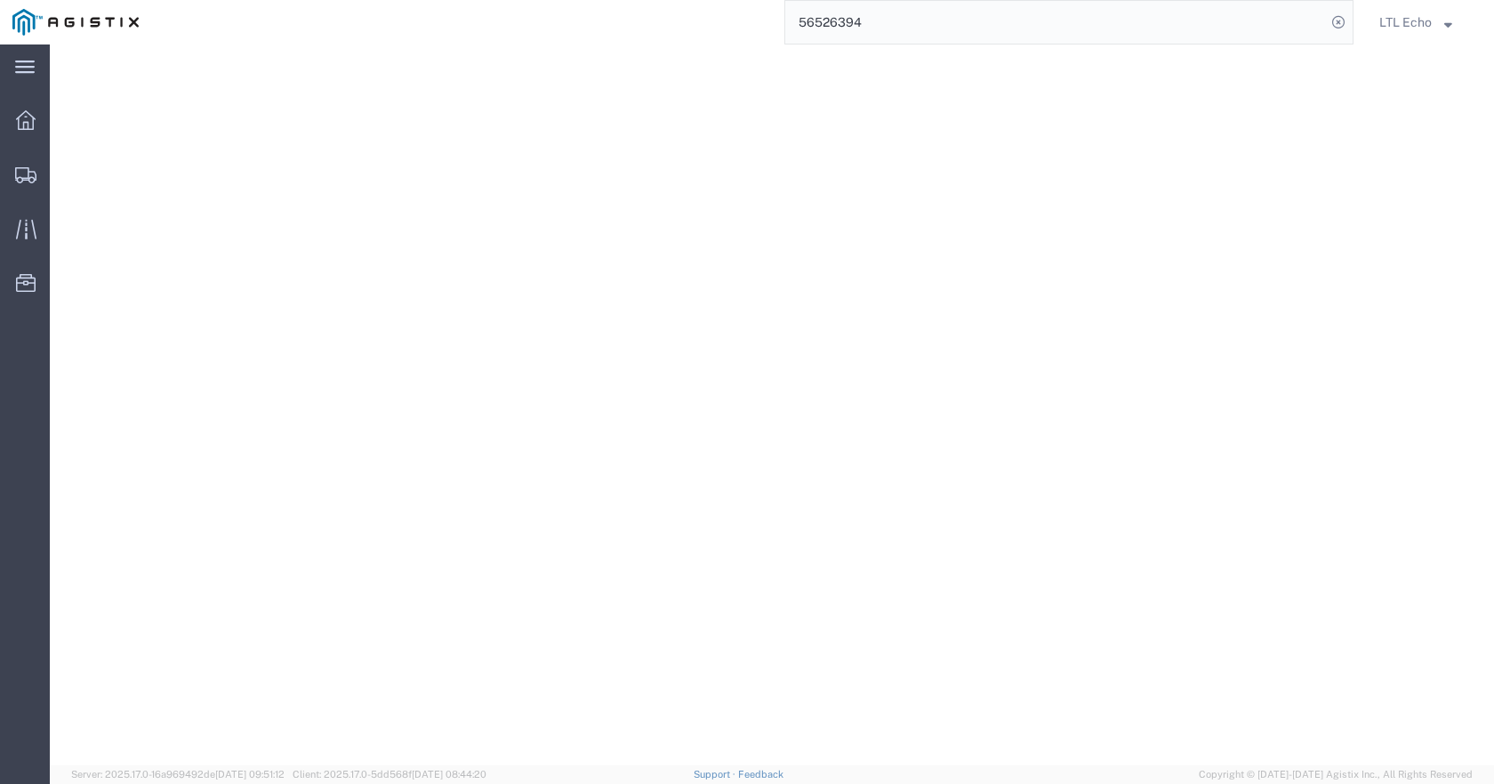 The height and width of the screenshot is (784, 1494). Describe the element at coordinates (178, 774) in the screenshot. I see `span: Server: 2025.17.0-16a969492de` at that location.